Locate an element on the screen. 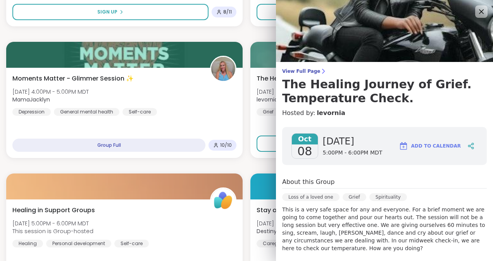 The width and height of the screenshot is (493, 261). span: Healing in Support Groups is located at coordinates (54, 211).